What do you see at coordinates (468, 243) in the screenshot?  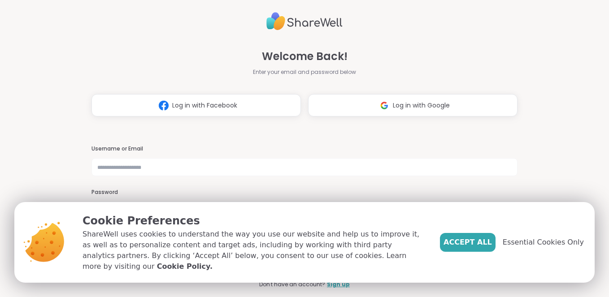 I see `button: Accept All` at bounding box center [468, 243].